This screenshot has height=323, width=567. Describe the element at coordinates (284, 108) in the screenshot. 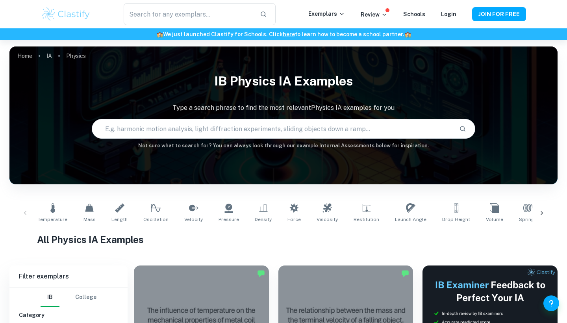

I see `p: Type a search phrase to find the most relevant Physics IA examples for you` at that location.